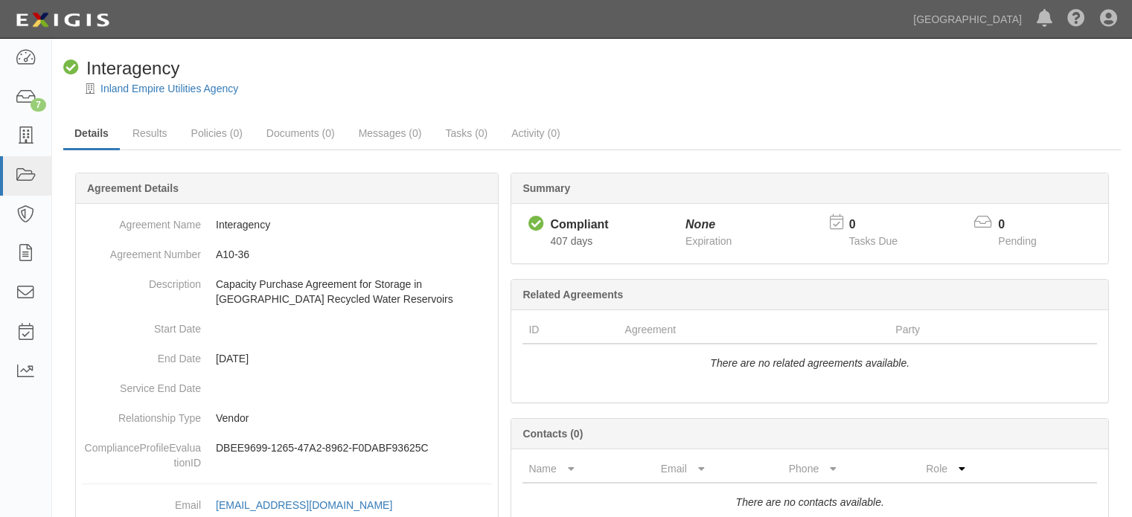 The height and width of the screenshot is (517, 1132). What do you see at coordinates (287, 225) in the screenshot?
I see `dd: Interagency` at bounding box center [287, 225].